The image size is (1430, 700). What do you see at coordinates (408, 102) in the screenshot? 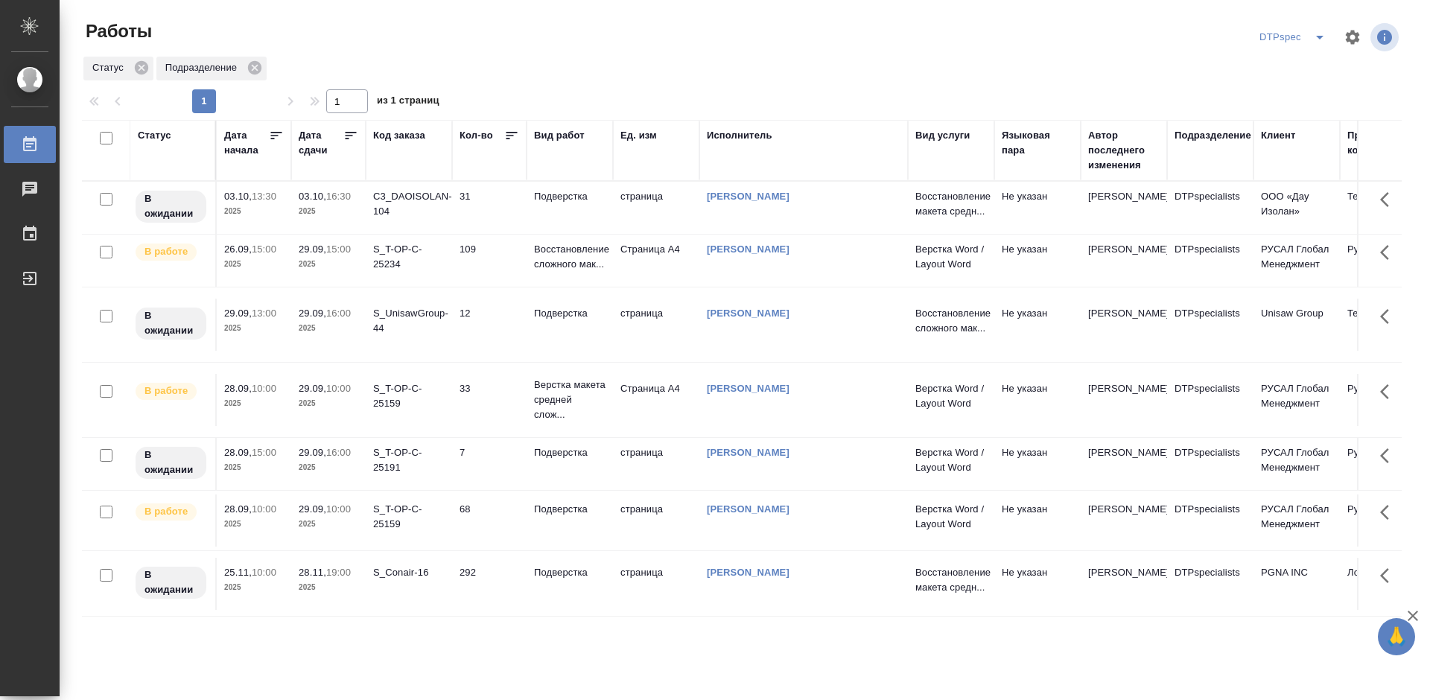
I see `span: из 1 страниц` at bounding box center [408, 102].